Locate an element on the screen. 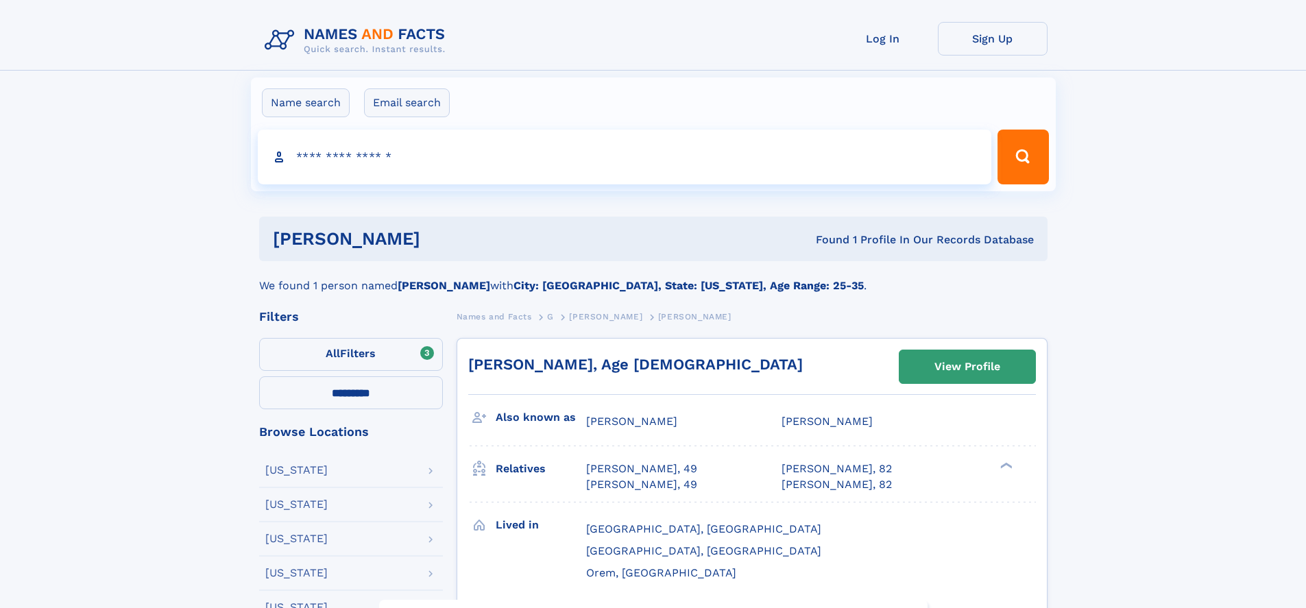 This screenshot has height=608, width=1306. input: search input is located at coordinates (625, 157).